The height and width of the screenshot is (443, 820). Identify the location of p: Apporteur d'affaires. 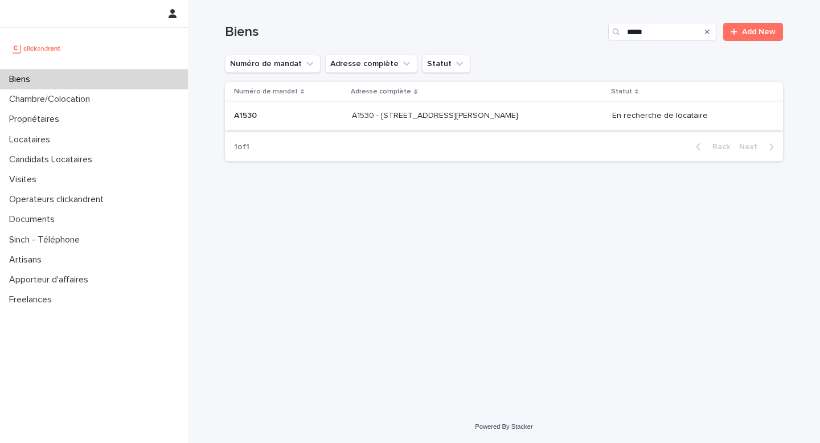
(51, 280).